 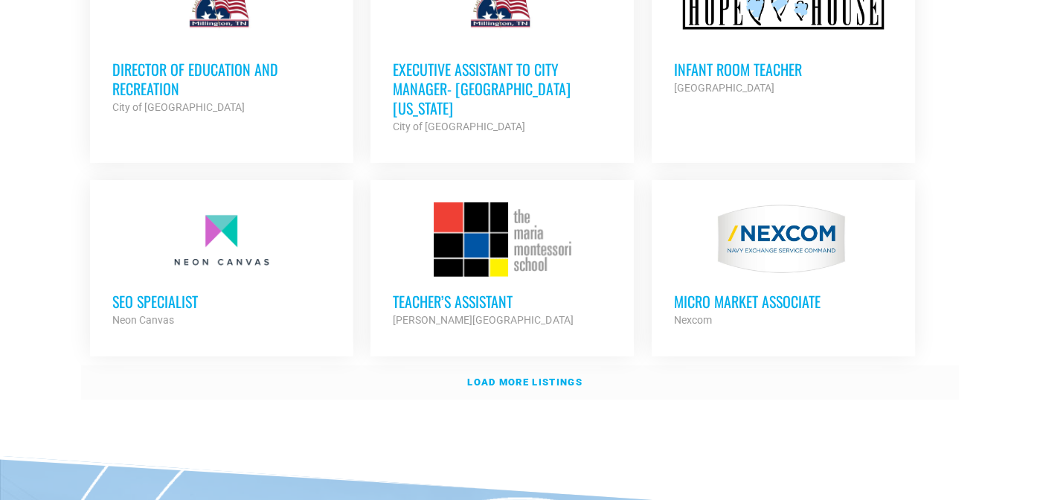 I want to click on a: SEO Specialist Neon Canvas, so click(x=222, y=266).